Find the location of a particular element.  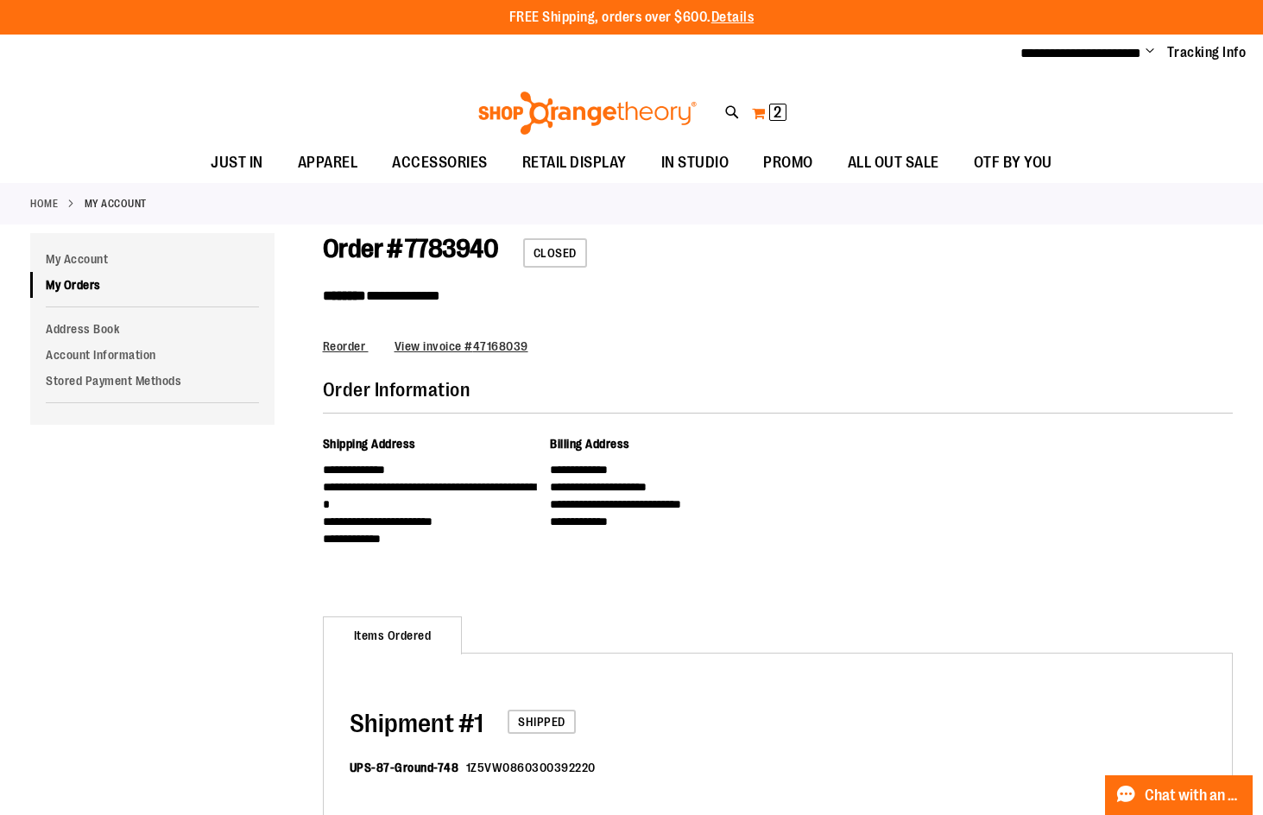

a: Reorder is located at coordinates (345, 346).